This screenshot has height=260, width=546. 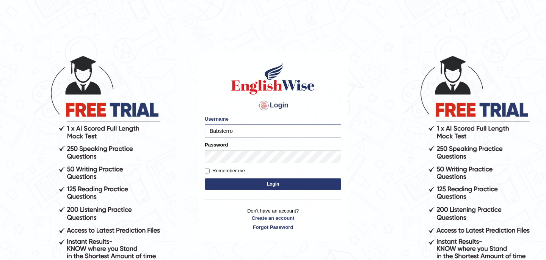 I want to click on label: Username, so click(x=217, y=119).